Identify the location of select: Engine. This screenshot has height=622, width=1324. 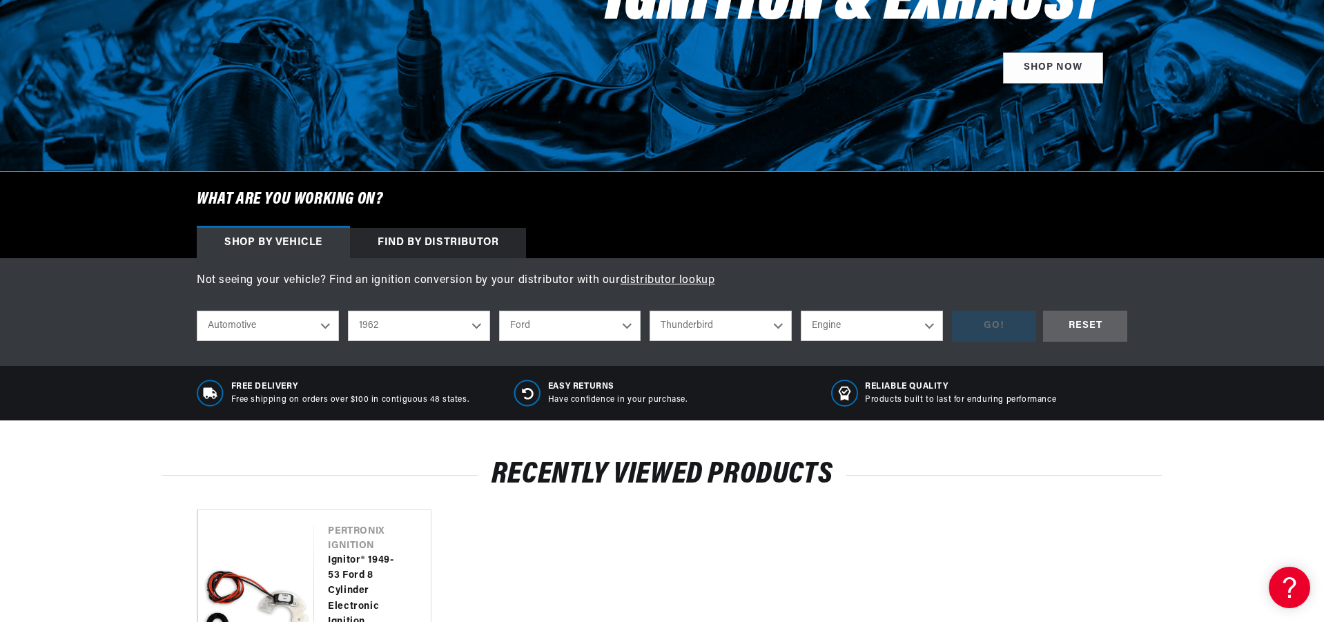
(872, 326).